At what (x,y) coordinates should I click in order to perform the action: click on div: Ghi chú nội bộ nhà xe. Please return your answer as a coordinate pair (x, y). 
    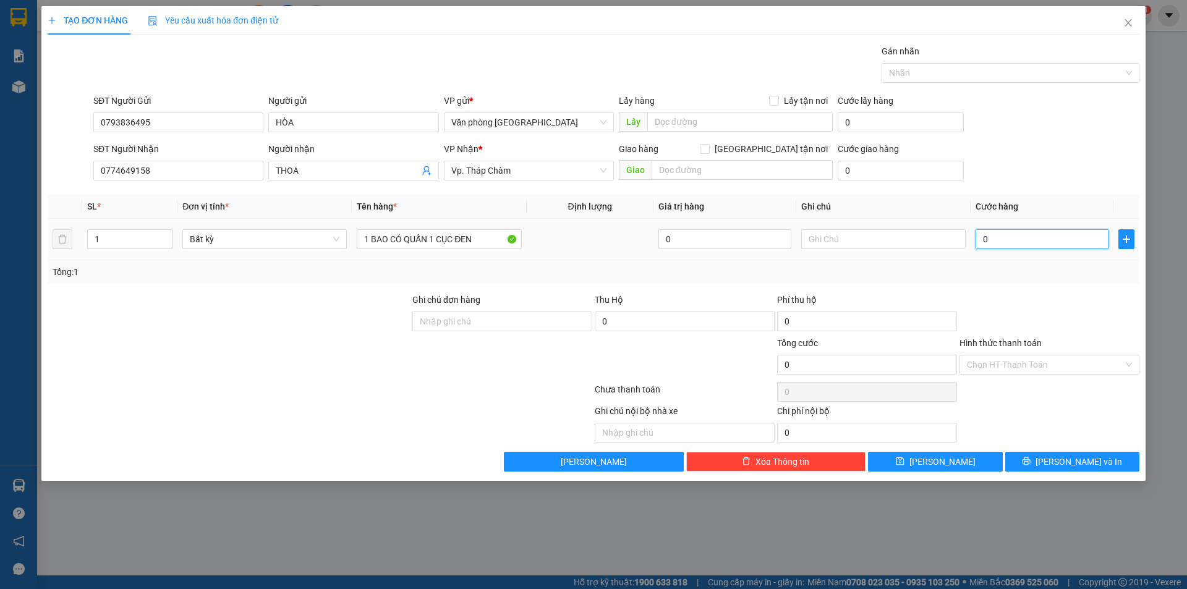
    Looking at the image, I should click on (684, 414).